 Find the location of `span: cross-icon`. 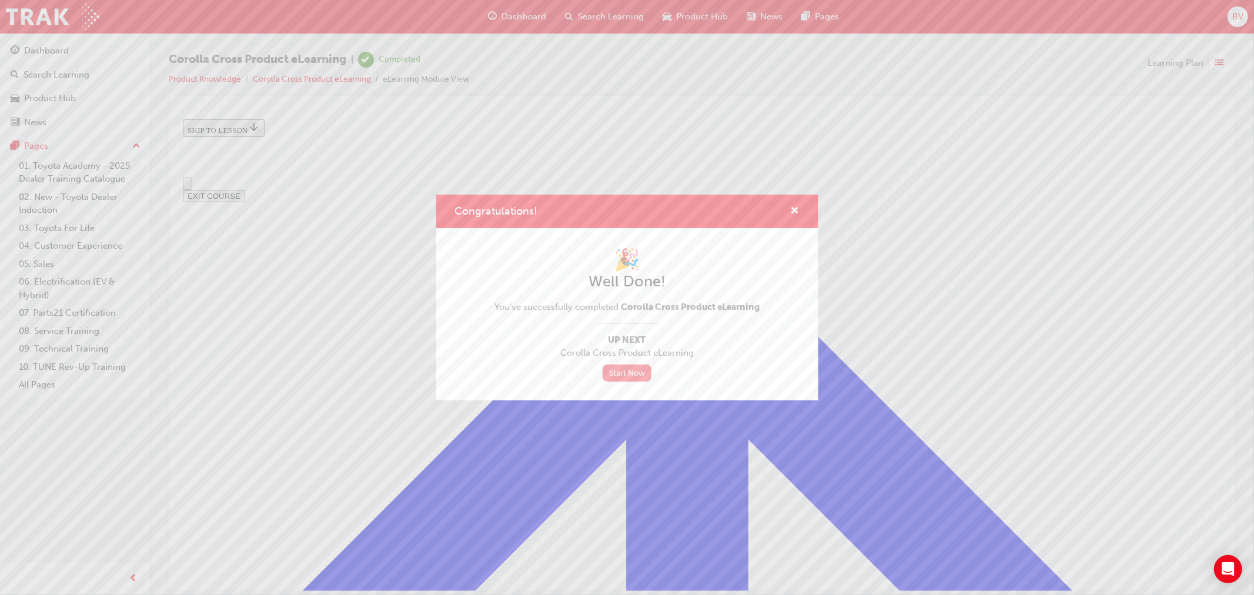

span: cross-icon is located at coordinates (795, 212).